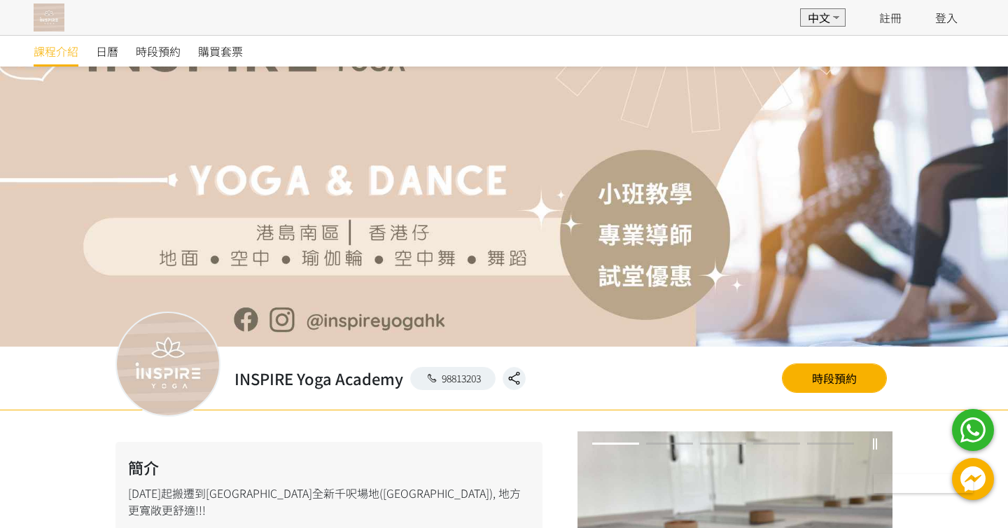  I want to click on a: 登入, so click(946, 17).